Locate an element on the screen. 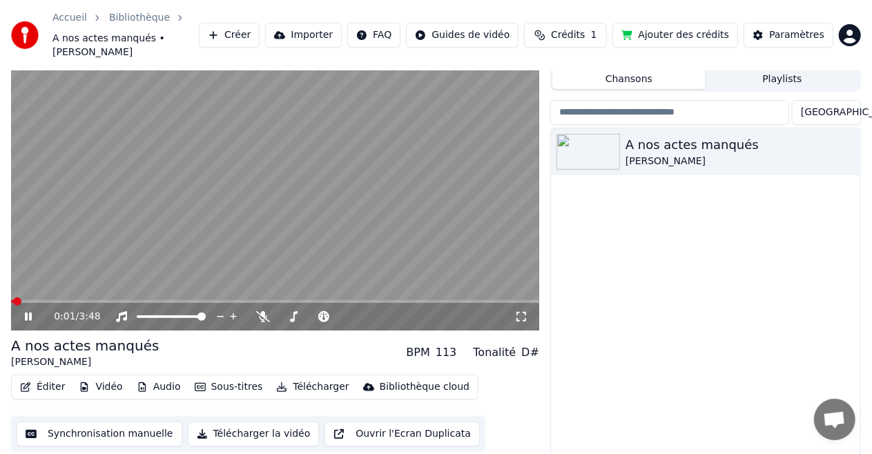 The width and height of the screenshot is (872, 454). button: FAQ is located at coordinates (373, 35).